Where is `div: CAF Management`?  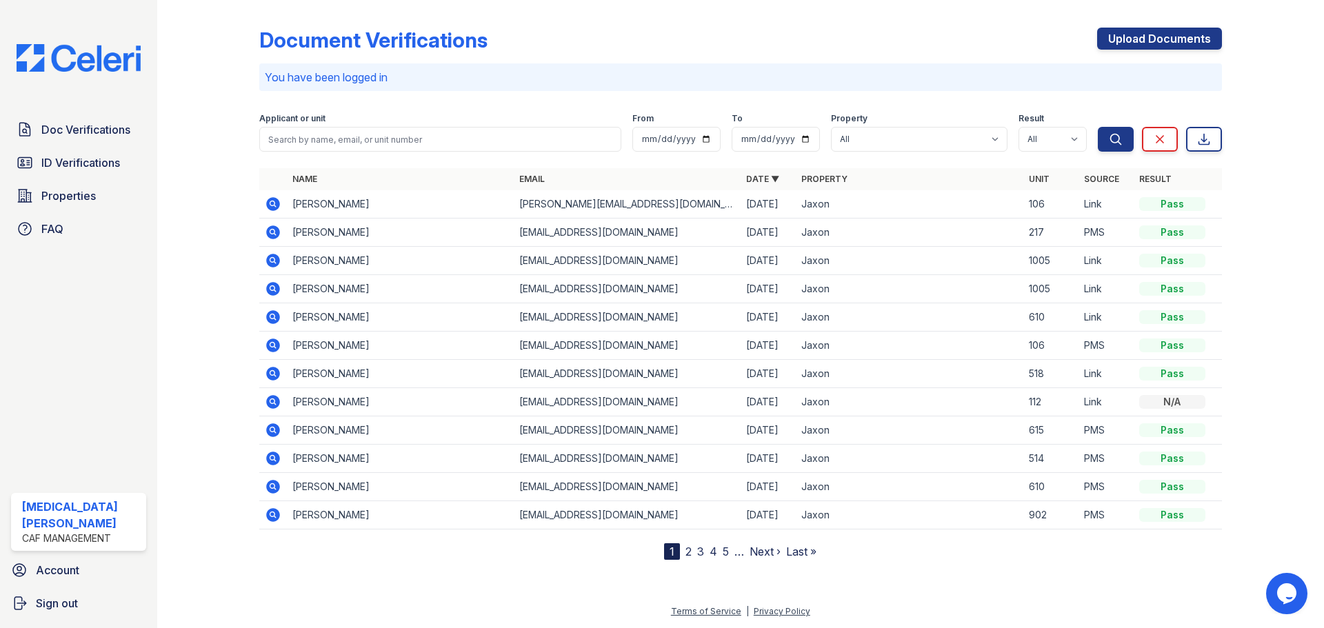
div: CAF Management is located at coordinates (81, 538).